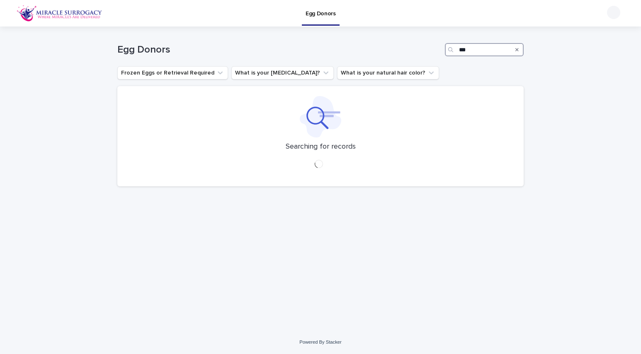 The width and height of the screenshot is (641, 354). I want to click on h1: Egg Donors, so click(279, 50).